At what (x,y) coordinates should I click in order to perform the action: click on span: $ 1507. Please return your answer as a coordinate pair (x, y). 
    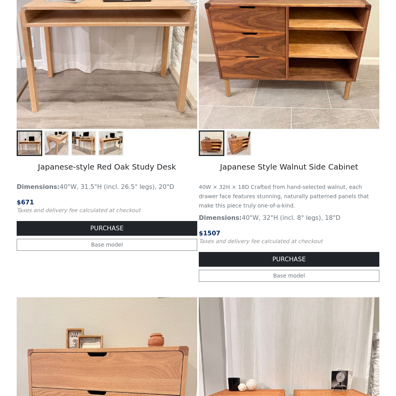
    Looking at the image, I should click on (209, 233).